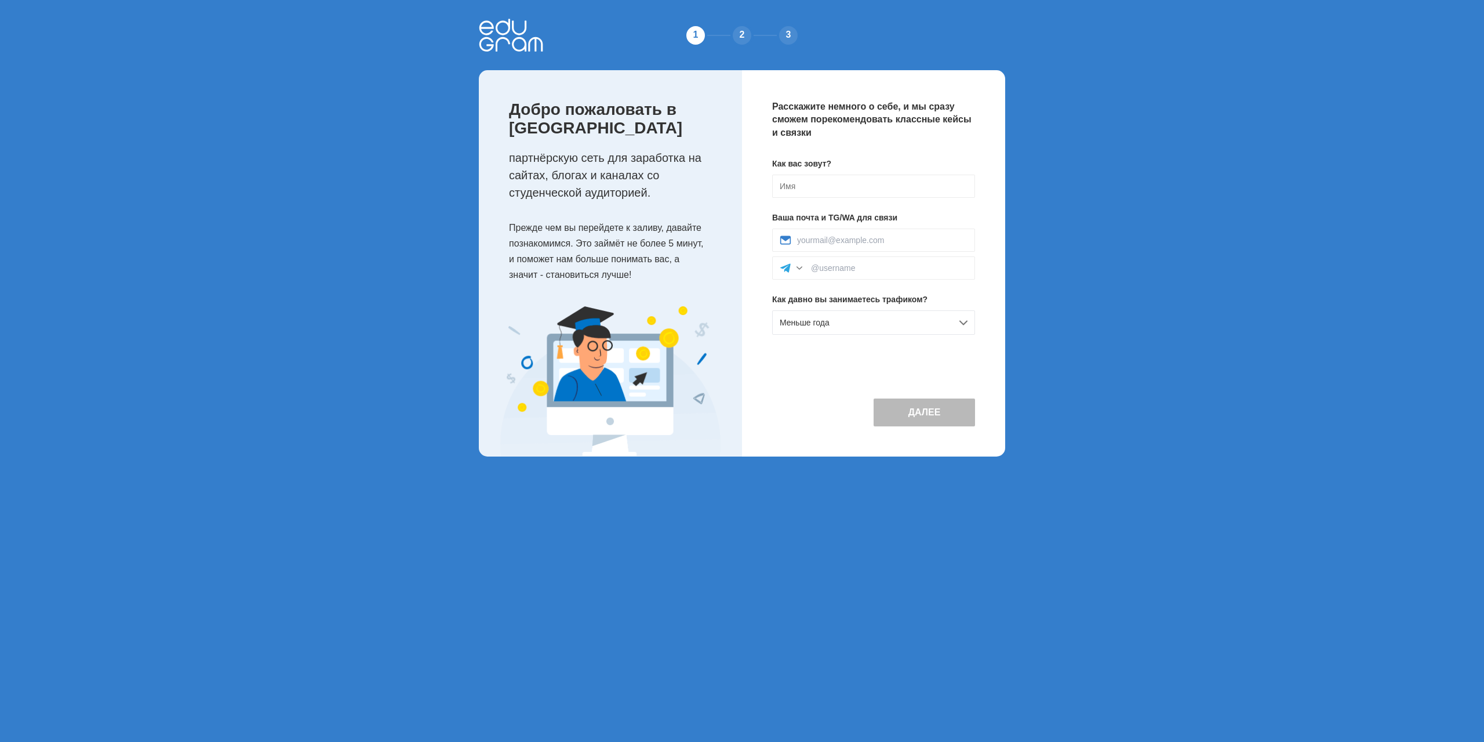 This screenshot has height=742, width=1484. What do you see at coordinates (874, 186) in the screenshot?
I see `input: Имя` at bounding box center [874, 186].